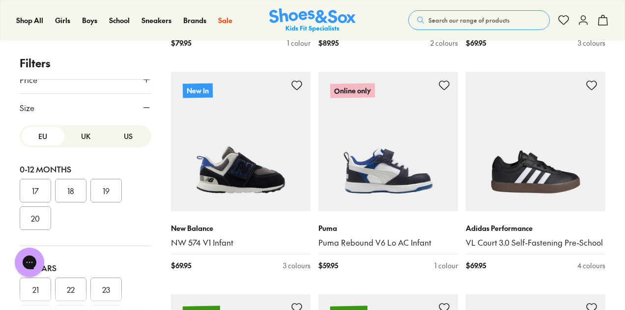 This screenshot has width=625, height=310. Describe the element at coordinates (86, 108) in the screenshot. I see `button: Size` at that location.